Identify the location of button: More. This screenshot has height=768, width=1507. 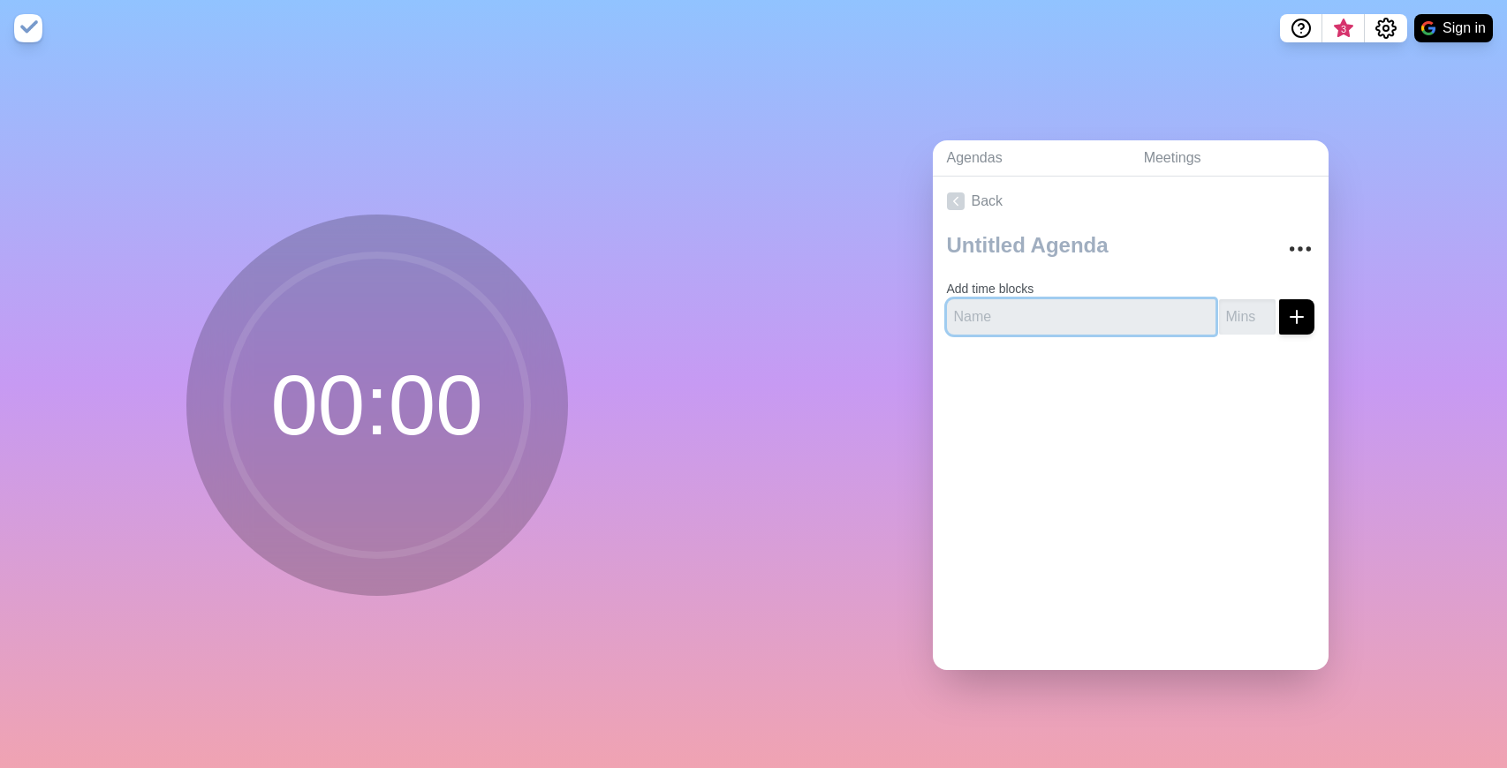
(1300, 249).